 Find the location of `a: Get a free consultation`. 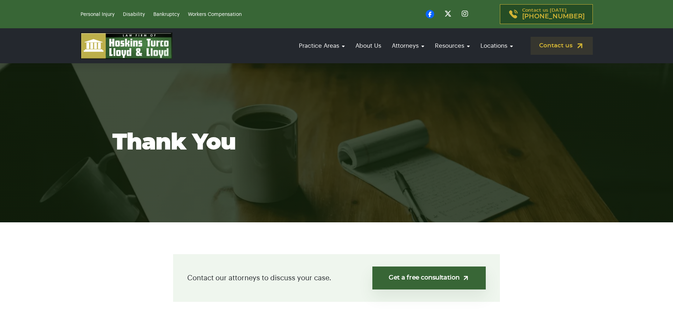

a: Get a free consultation is located at coordinates (429, 278).